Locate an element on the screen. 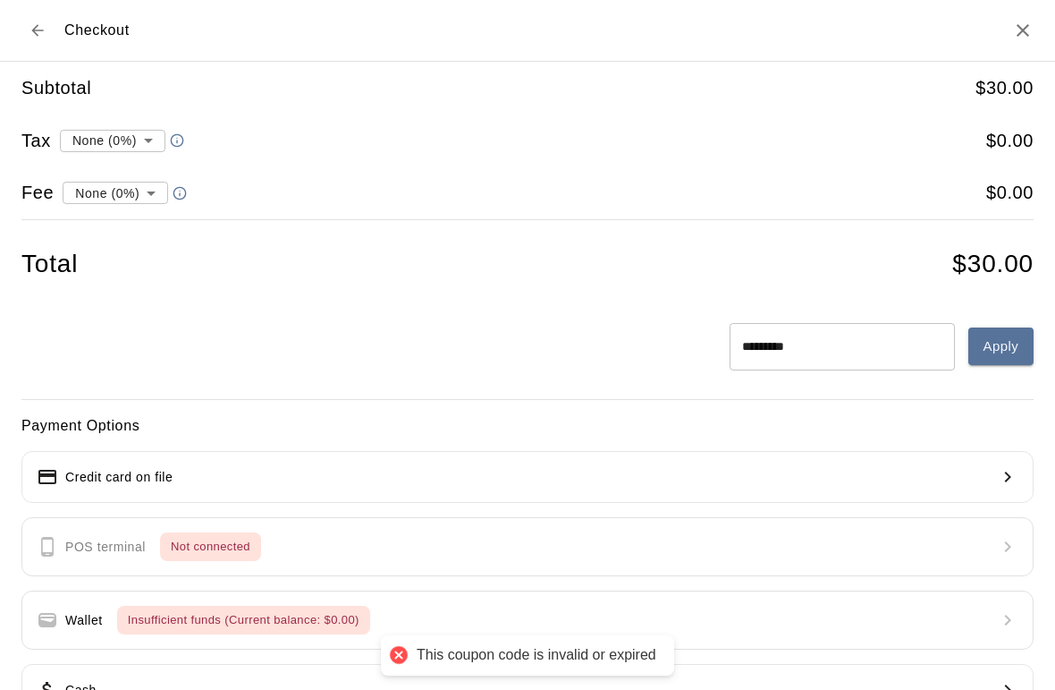 This screenshot has width=1055, height=690. h4: Total is located at coordinates (49, 264).